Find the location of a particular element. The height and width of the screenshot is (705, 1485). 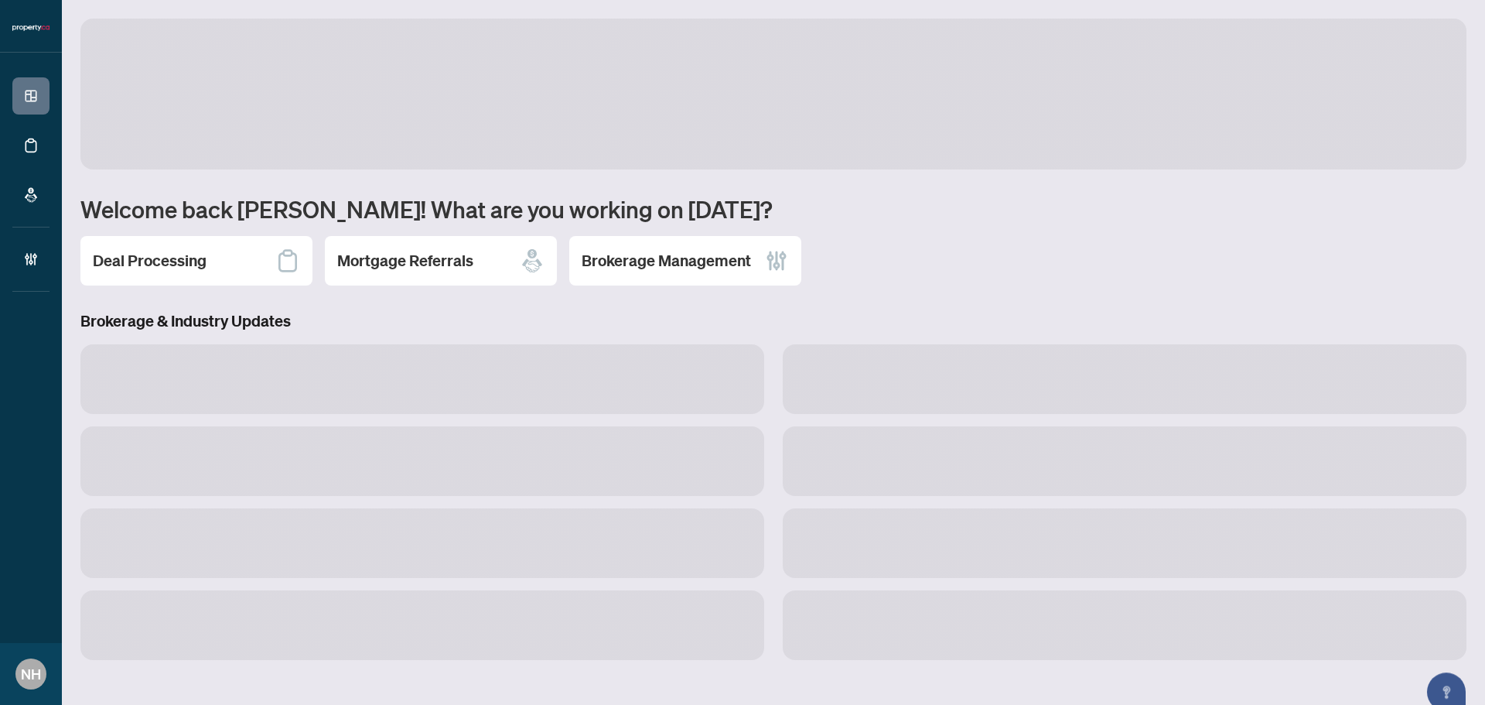

button: Open asap is located at coordinates (1446, 674).